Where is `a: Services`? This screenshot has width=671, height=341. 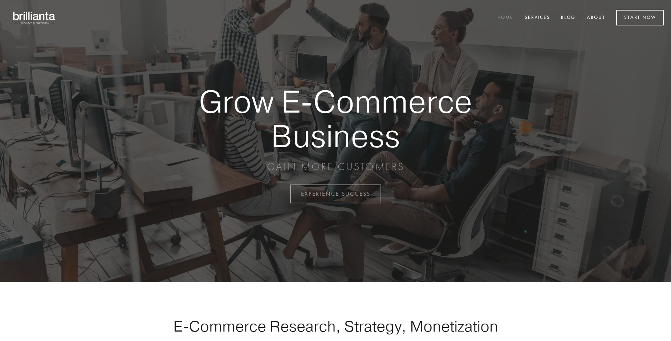
a: Services is located at coordinates (537, 18).